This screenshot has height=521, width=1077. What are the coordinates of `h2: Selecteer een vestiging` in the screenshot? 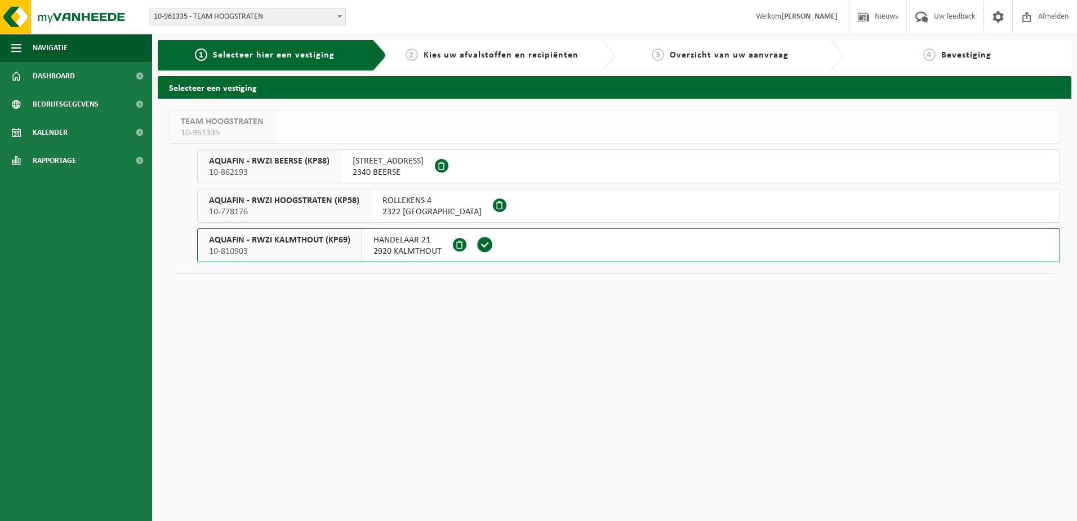 It's located at (615, 87).